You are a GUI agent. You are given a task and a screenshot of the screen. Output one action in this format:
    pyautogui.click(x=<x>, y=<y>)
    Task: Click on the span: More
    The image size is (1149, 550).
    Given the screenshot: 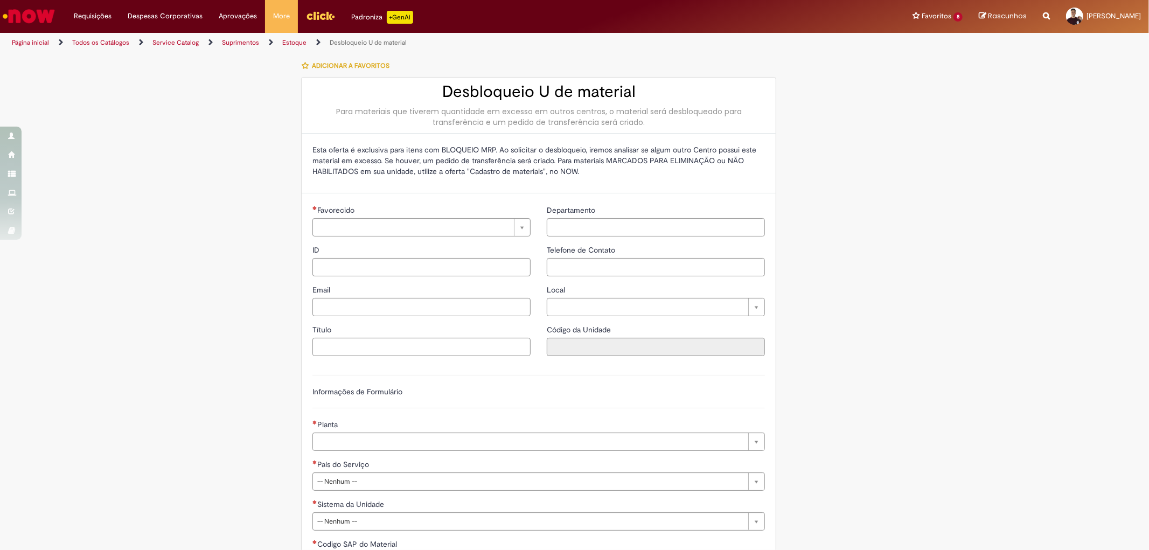 What is the action you would take?
    pyautogui.click(x=281, y=16)
    